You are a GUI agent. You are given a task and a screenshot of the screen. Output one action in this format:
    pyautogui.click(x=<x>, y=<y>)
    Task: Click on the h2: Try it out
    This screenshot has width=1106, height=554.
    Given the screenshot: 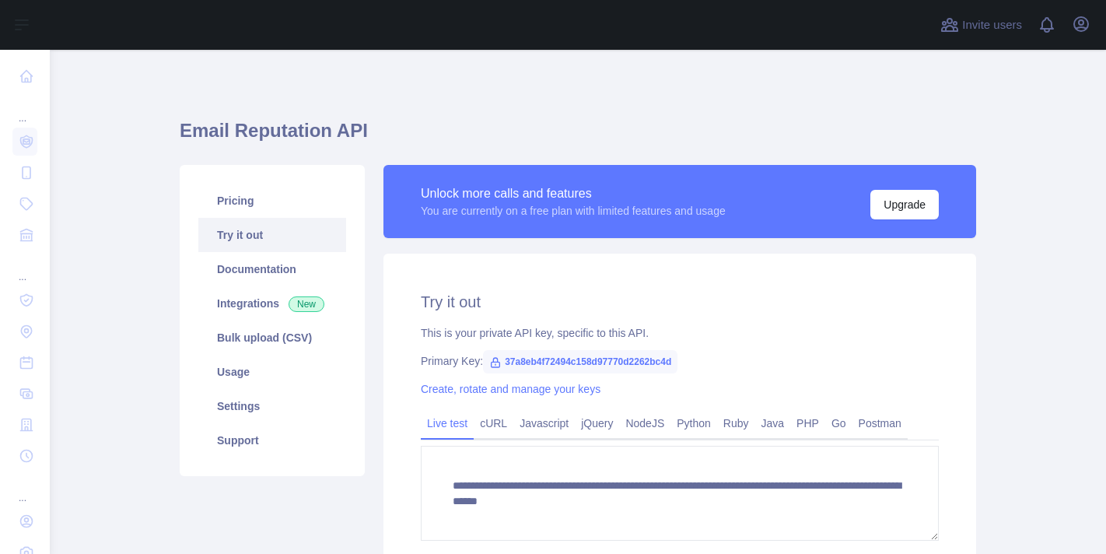 What is the action you would take?
    pyautogui.click(x=680, y=302)
    